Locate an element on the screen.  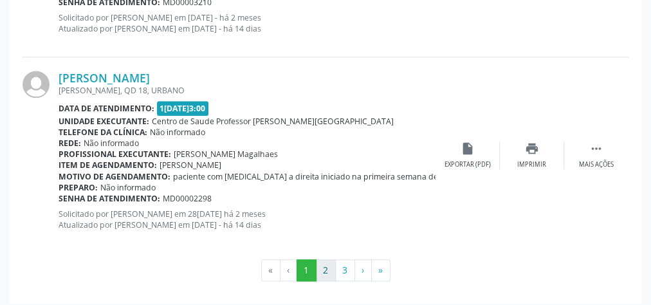
span: MD00002298 is located at coordinates (187, 198).